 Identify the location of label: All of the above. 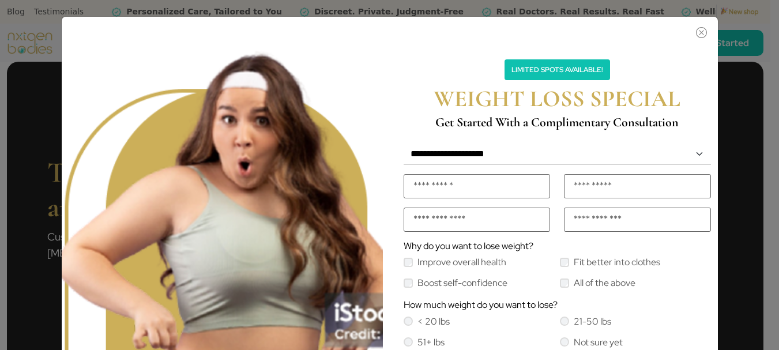
(604, 283).